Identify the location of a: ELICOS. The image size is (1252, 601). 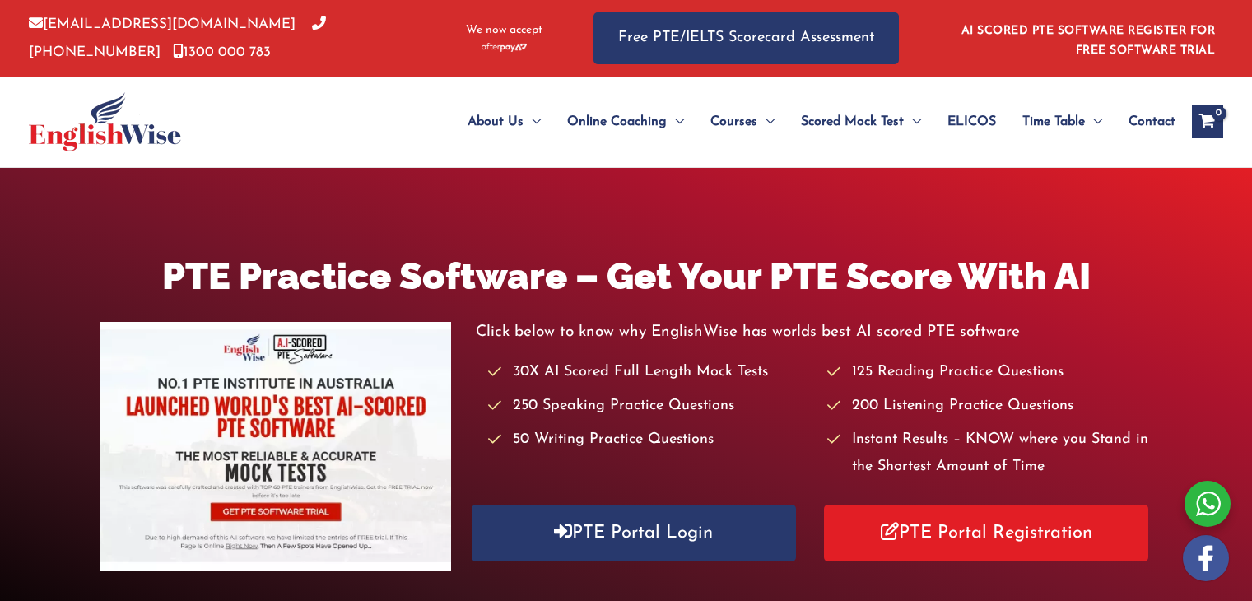
(972, 122).